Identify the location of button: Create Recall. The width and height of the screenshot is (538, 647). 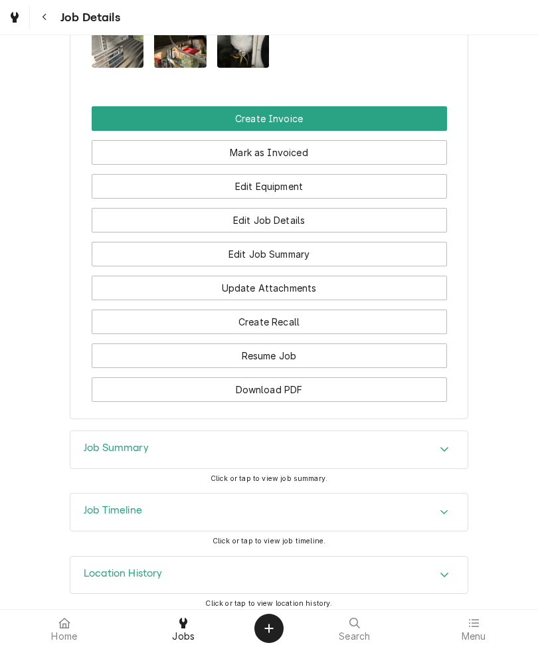
(269, 321).